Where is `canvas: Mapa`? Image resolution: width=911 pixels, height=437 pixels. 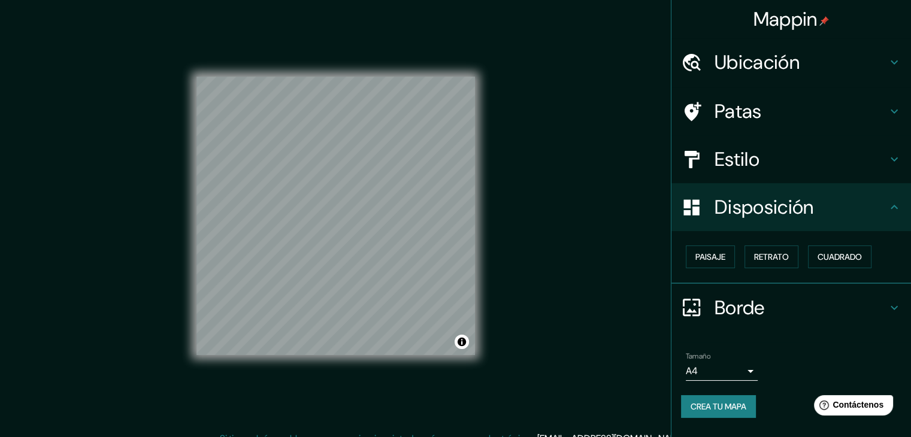 canvas: Mapa is located at coordinates (335, 216).